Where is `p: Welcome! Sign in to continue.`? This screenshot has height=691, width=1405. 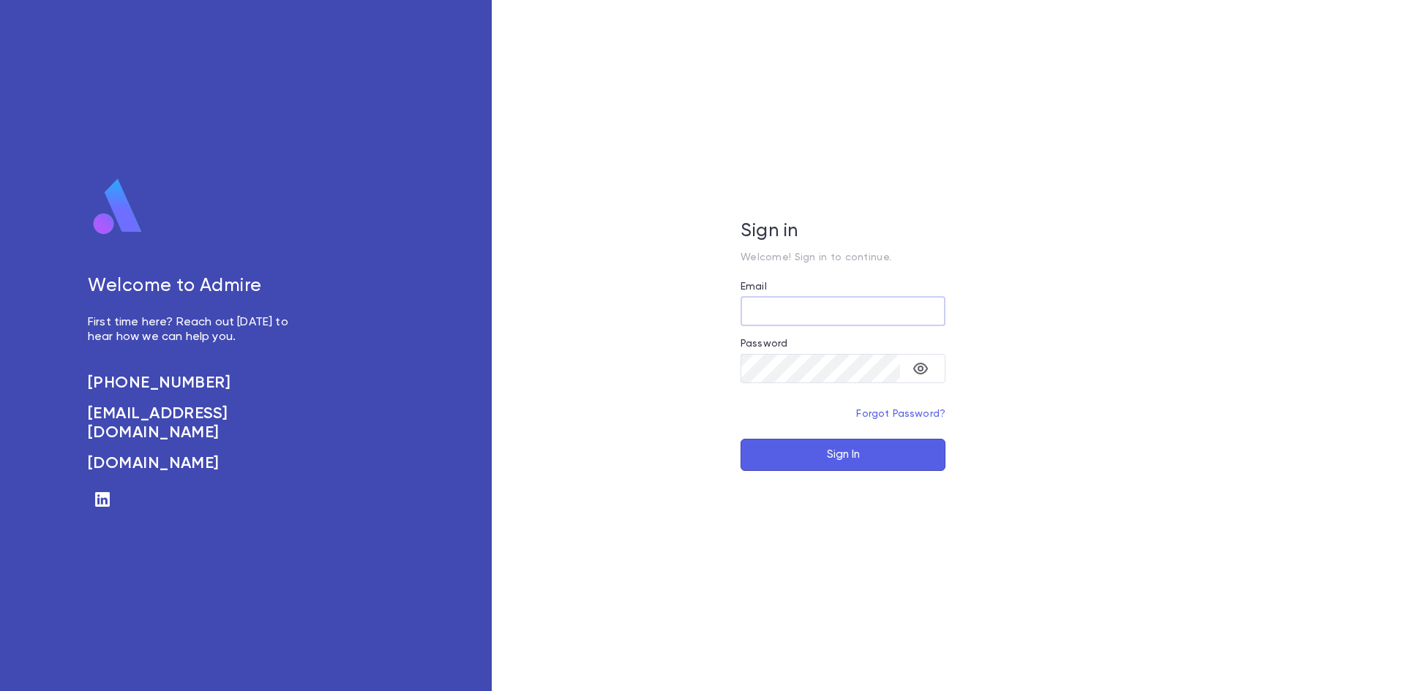
p: Welcome! Sign in to continue. is located at coordinates (843, 258).